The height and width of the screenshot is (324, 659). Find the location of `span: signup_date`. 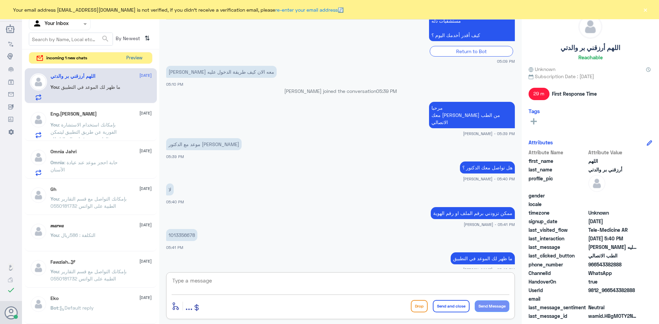

span: signup_date is located at coordinates (558, 221).